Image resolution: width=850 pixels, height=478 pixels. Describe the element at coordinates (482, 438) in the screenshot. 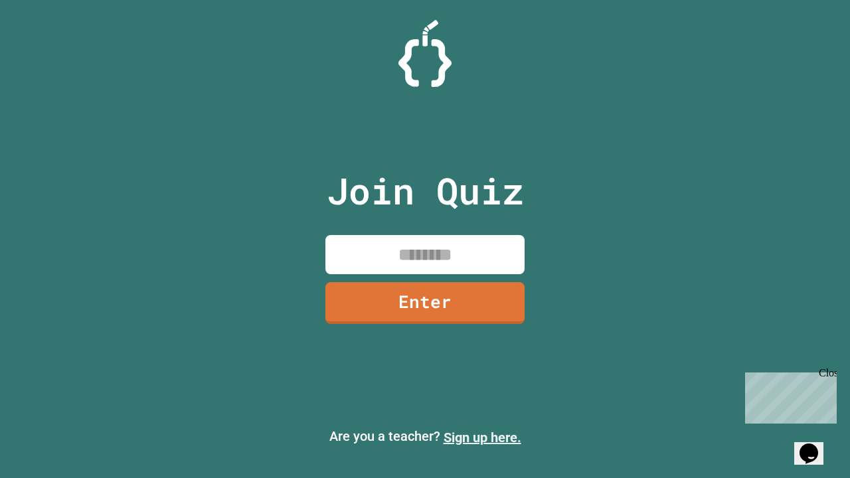

I see `a: Sign up here.` at that location.